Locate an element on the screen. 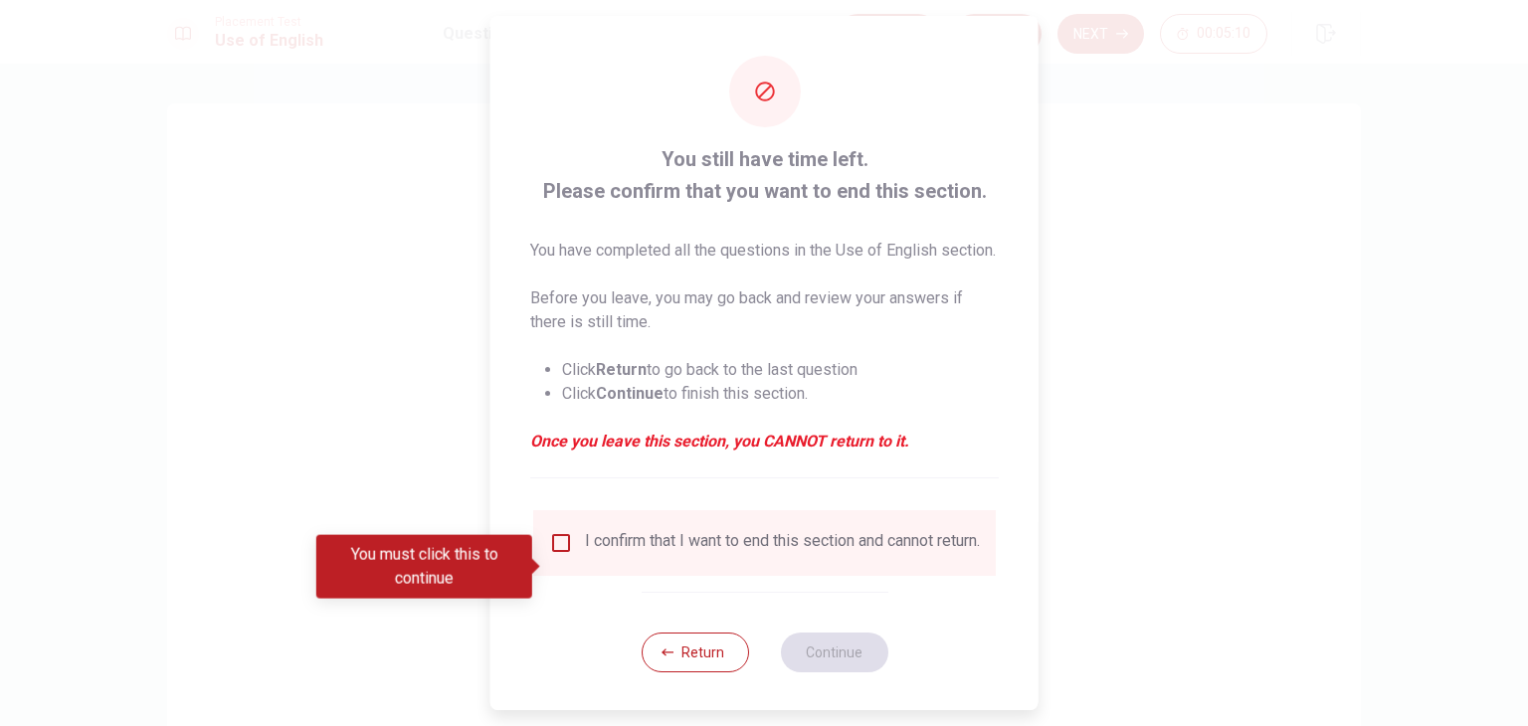 The width and height of the screenshot is (1528, 726). li: Click to go back to the last question is located at coordinates (780, 370).